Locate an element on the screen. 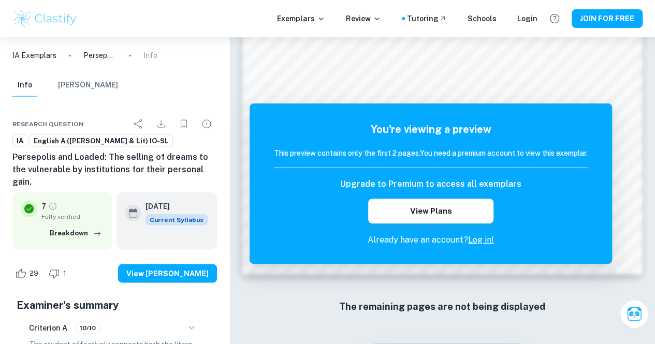  p: IA Exemplars is located at coordinates (34, 55).